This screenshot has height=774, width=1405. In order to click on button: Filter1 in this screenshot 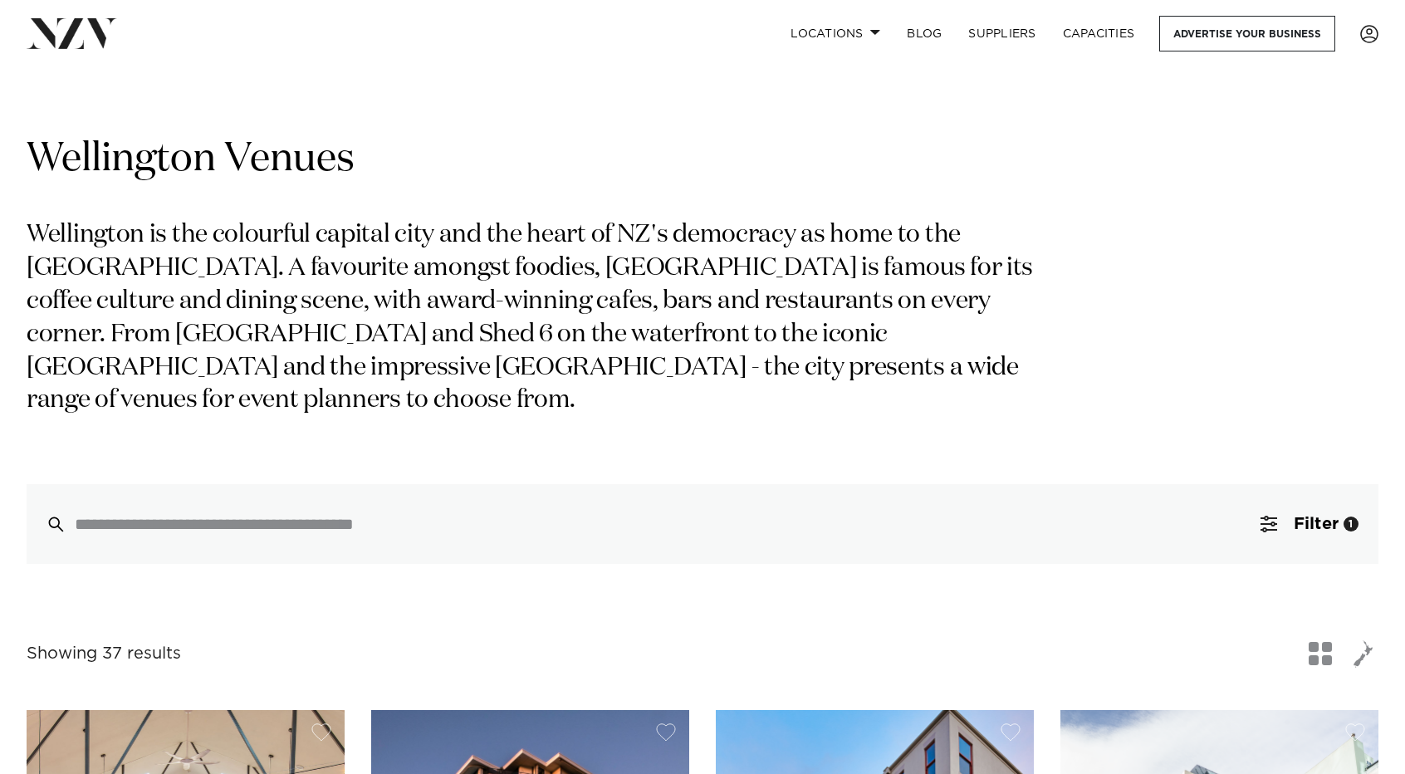, I will do `click(1309, 524)`.